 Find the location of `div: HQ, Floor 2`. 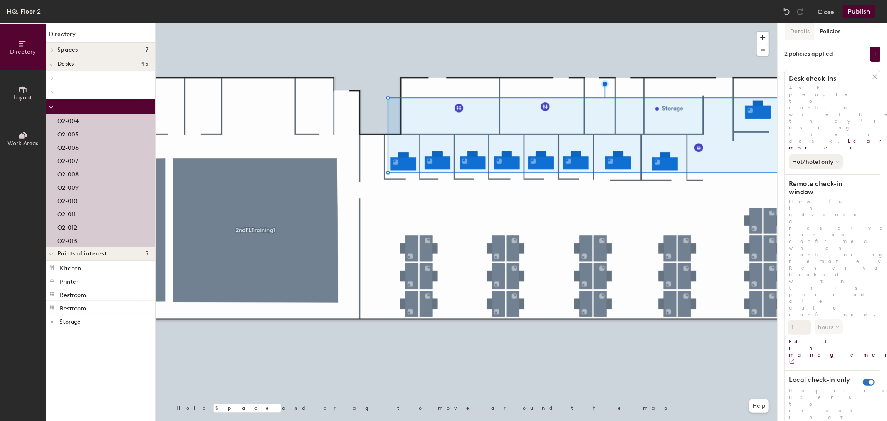

div: HQ, Floor 2 is located at coordinates (24, 11).